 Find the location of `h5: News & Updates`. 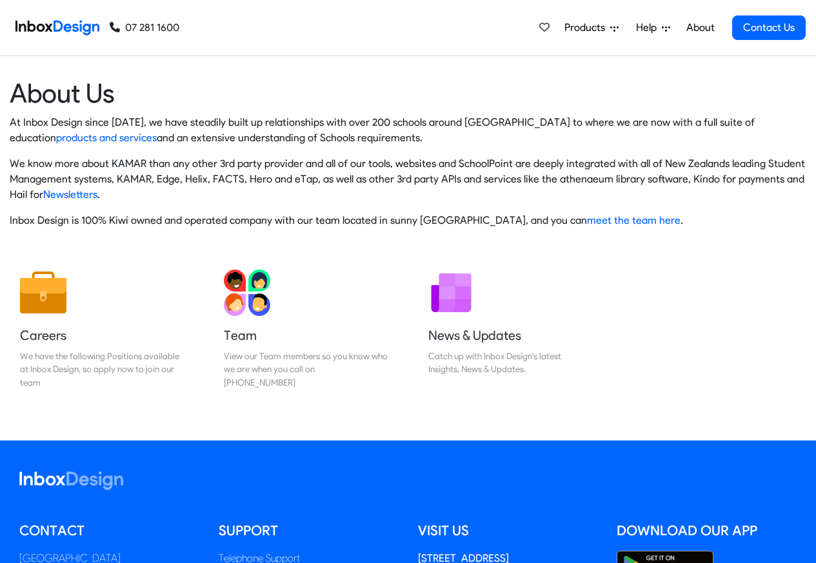

h5: News & Updates is located at coordinates (510, 335).